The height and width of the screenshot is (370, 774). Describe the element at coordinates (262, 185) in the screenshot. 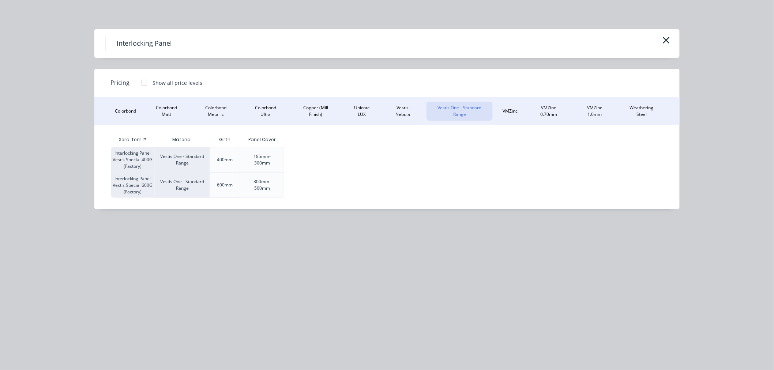

I see `div: 300mm-500mm` at that location.